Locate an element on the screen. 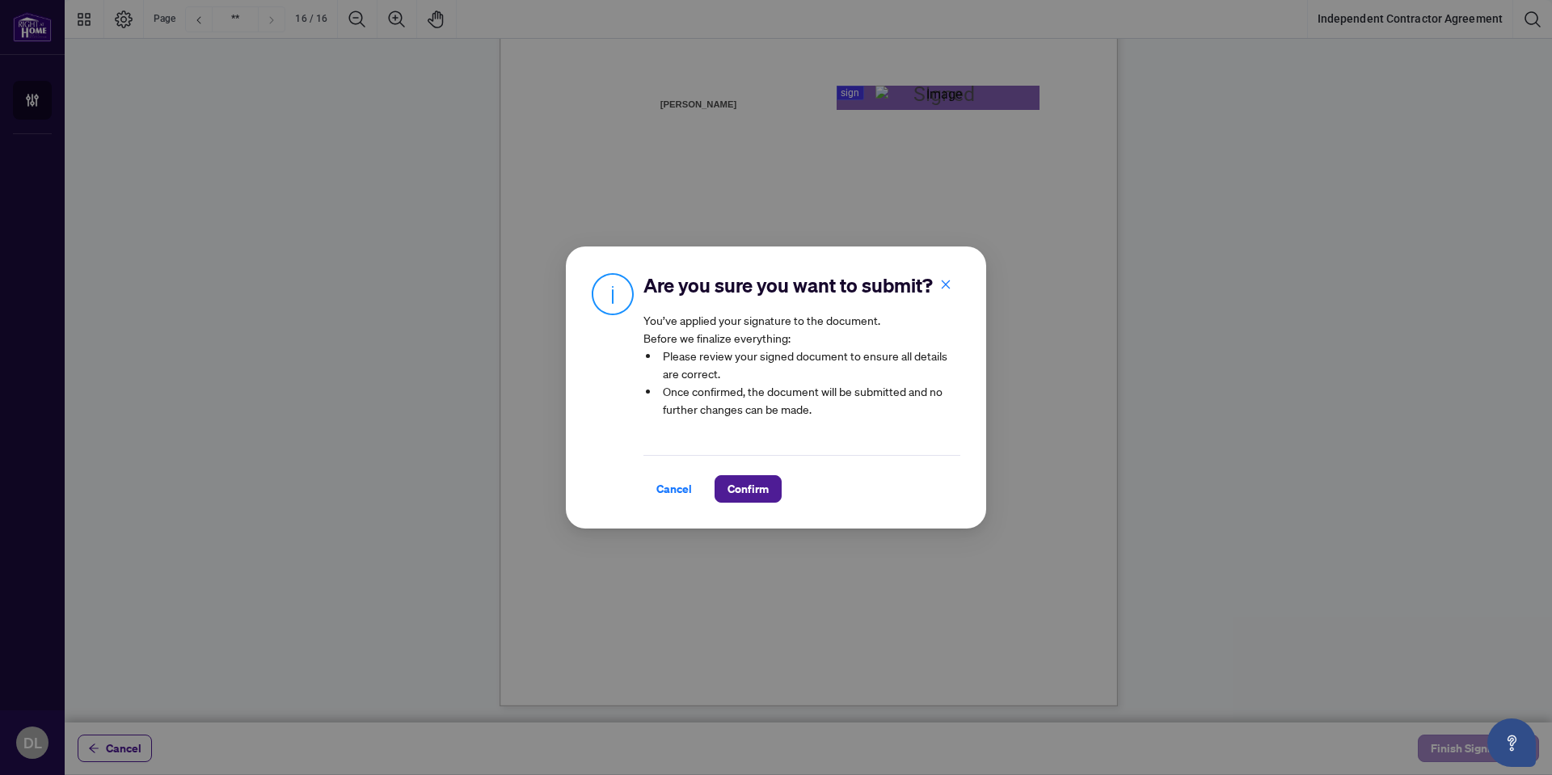 The width and height of the screenshot is (1552, 775). span: close is located at coordinates (945, 284).